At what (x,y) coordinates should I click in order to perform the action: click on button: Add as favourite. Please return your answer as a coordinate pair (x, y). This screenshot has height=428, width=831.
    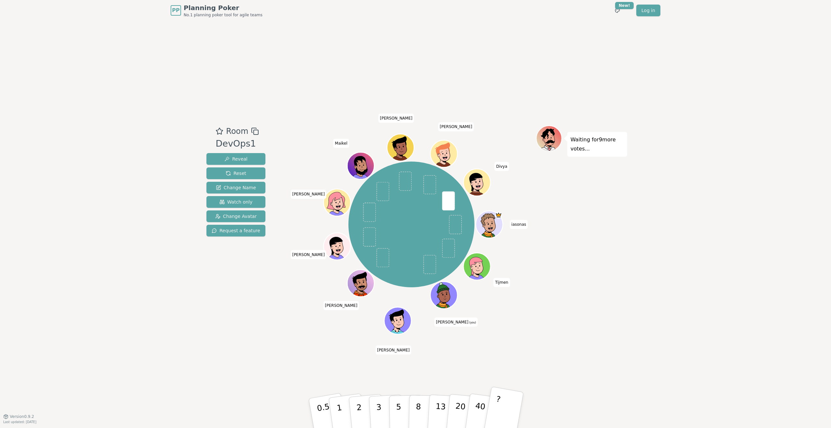
    Looking at the image, I should click on (219, 131).